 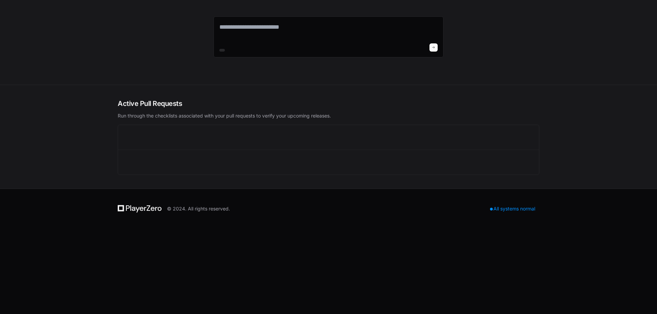 What do you see at coordinates (328, 116) in the screenshot?
I see `p: Run through the checklists associated with your pull requests to verify your upcoming releases.` at bounding box center [328, 116].